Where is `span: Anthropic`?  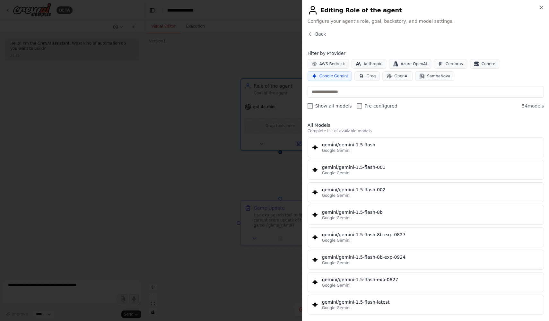 span: Anthropic is located at coordinates (373, 64).